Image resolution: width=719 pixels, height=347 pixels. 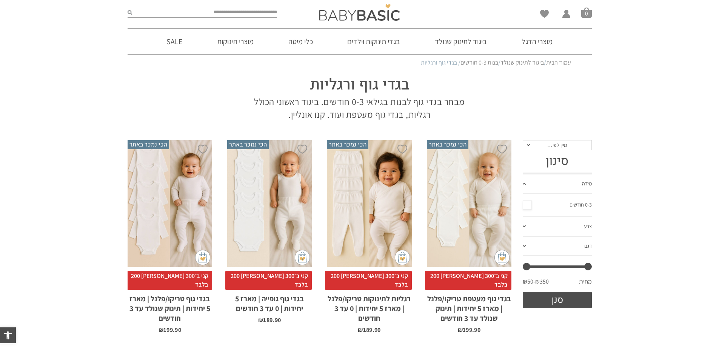 I want to click on a: הכי נמכר באתר בגדי גוף טריקו/פלנל | מארז 5 יחידות | תינוק שנולד עד 3 חודשים קני ב־300 [PERSON_NAM..., so click(x=170, y=236).